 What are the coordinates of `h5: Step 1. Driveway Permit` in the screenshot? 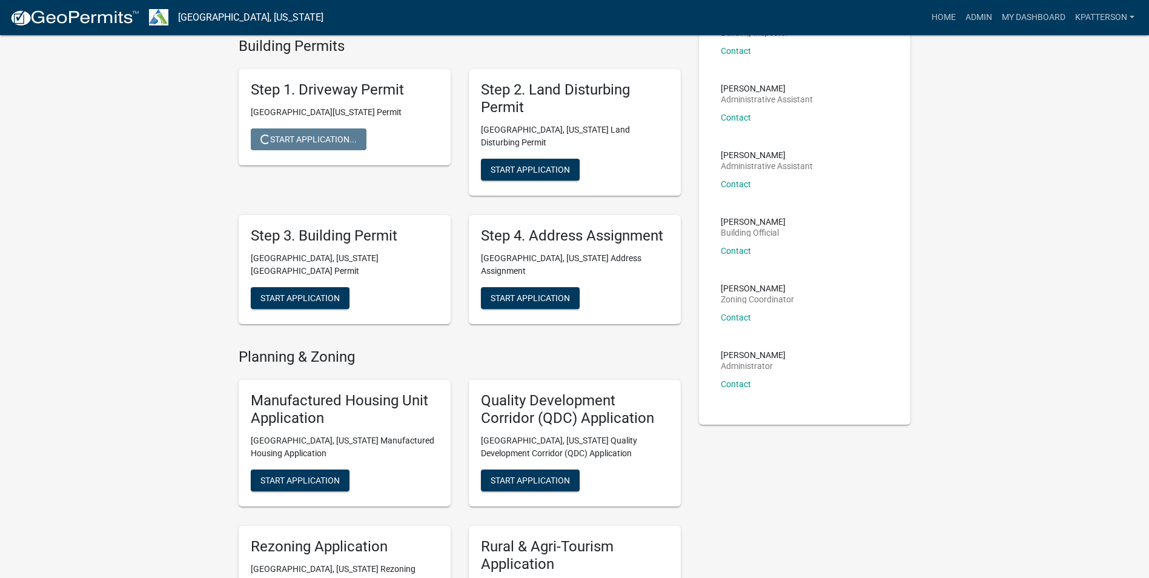 It's located at (345, 90).